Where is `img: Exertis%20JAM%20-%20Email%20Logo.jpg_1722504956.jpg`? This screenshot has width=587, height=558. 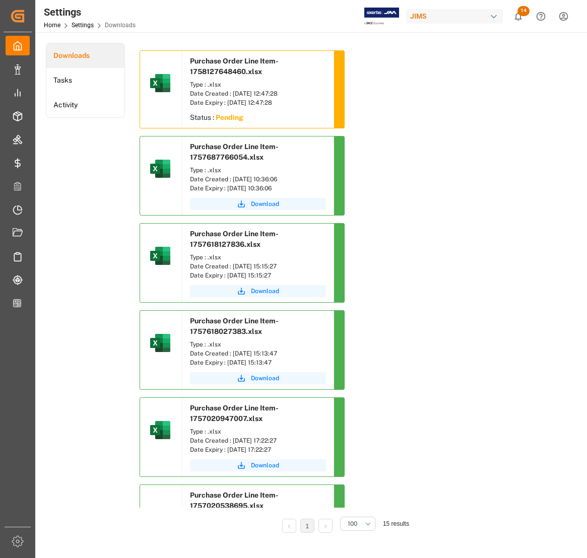 img: Exertis%20JAM%20-%20Email%20Logo.jpg_1722504956.jpg is located at coordinates (382, 16).